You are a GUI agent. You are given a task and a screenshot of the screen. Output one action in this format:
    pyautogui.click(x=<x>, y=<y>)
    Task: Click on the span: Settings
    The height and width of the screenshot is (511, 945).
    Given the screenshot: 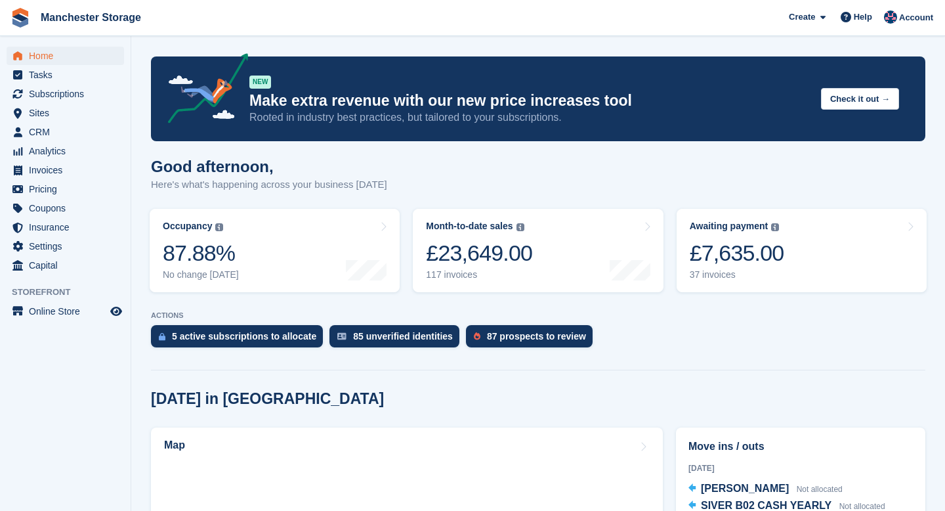 What is the action you would take?
    pyautogui.click(x=68, y=246)
    